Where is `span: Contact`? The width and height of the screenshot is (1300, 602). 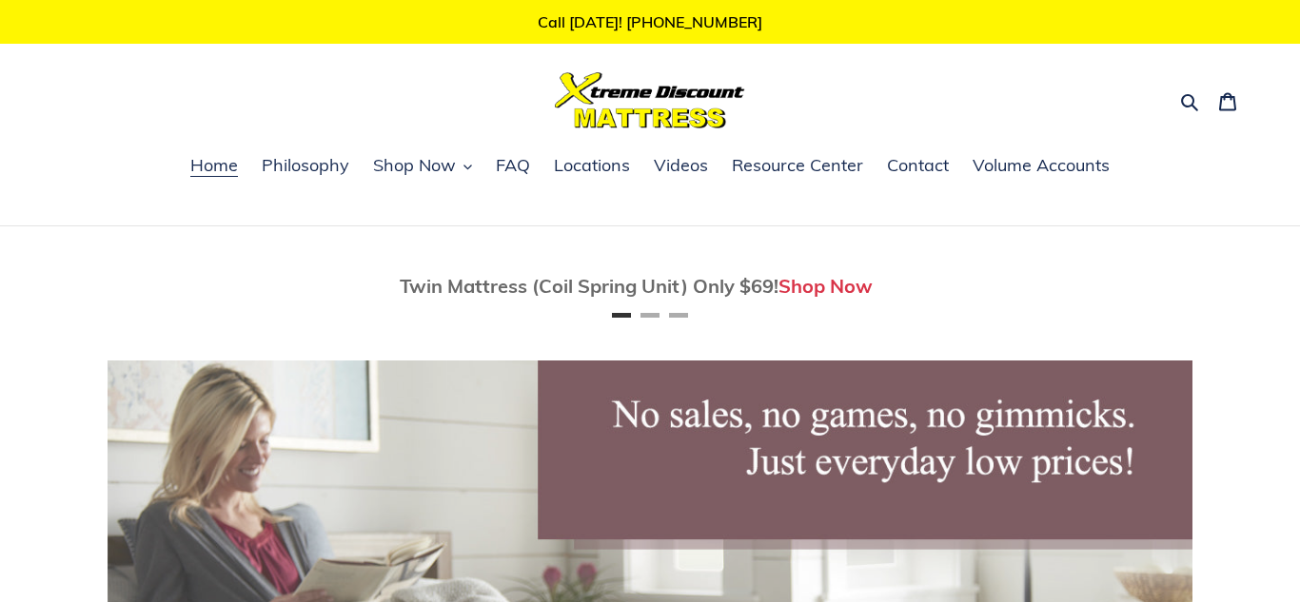
span: Contact is located at coordinates (917, 166).